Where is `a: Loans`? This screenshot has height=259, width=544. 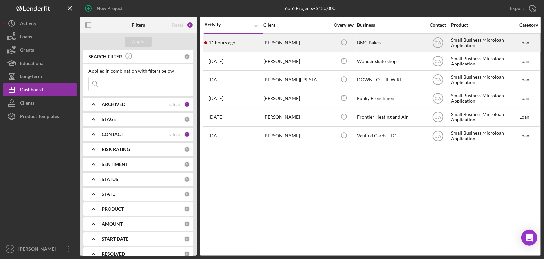
a: Loans is located at coordinates (40, 37).